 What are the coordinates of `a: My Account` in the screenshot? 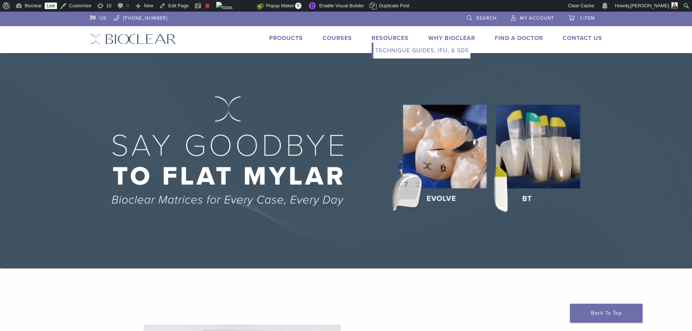 It's located at (533, 17).